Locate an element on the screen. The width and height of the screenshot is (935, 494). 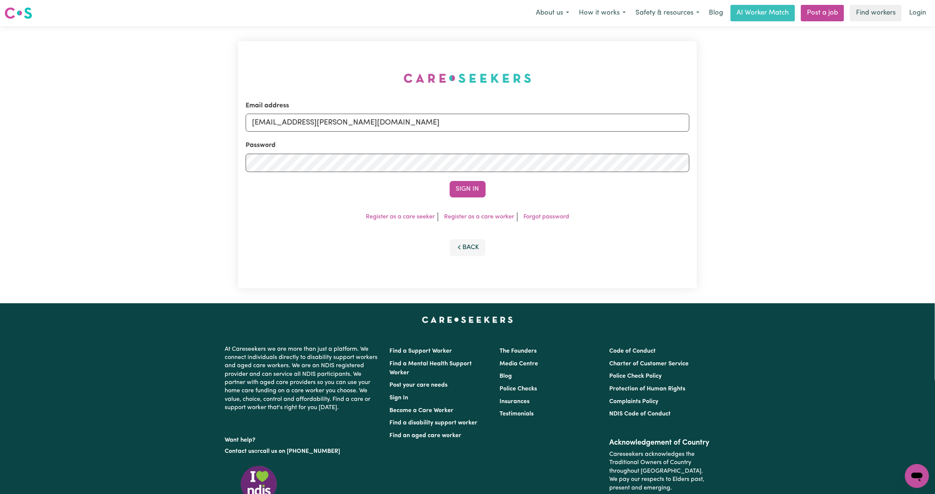
label: Email address is located at coordinates (267, 106).